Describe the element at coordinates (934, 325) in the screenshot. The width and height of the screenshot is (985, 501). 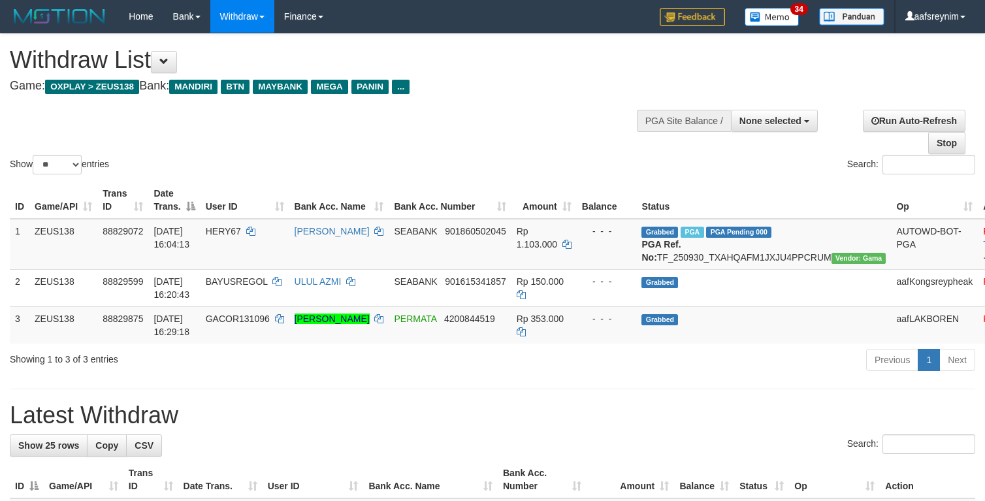
I see `td: aafLAKBOREN` at that location.